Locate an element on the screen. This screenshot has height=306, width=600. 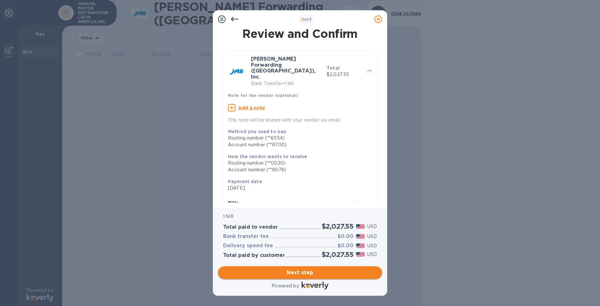
b: Note for the vendor (optional) is located at coordinates (263, 95).